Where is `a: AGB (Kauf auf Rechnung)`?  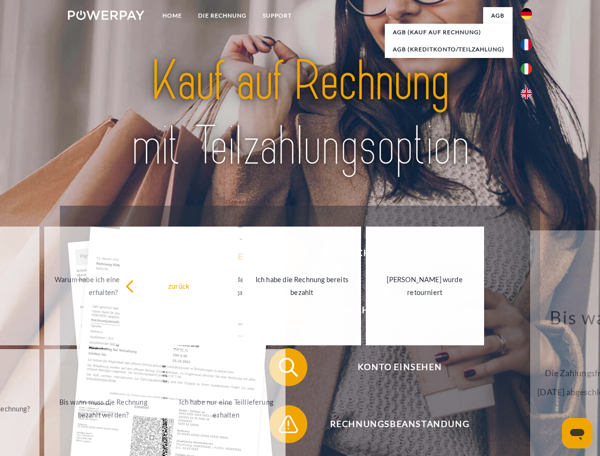 a: AGB (Kauf auf Rechnung) is located at coordinates (448, 32).